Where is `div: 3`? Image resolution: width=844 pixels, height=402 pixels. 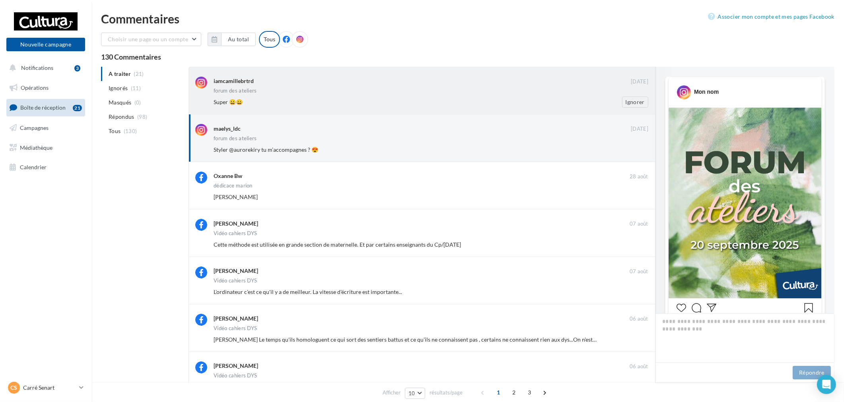 div: 3 is located at coordinates (77, 68).